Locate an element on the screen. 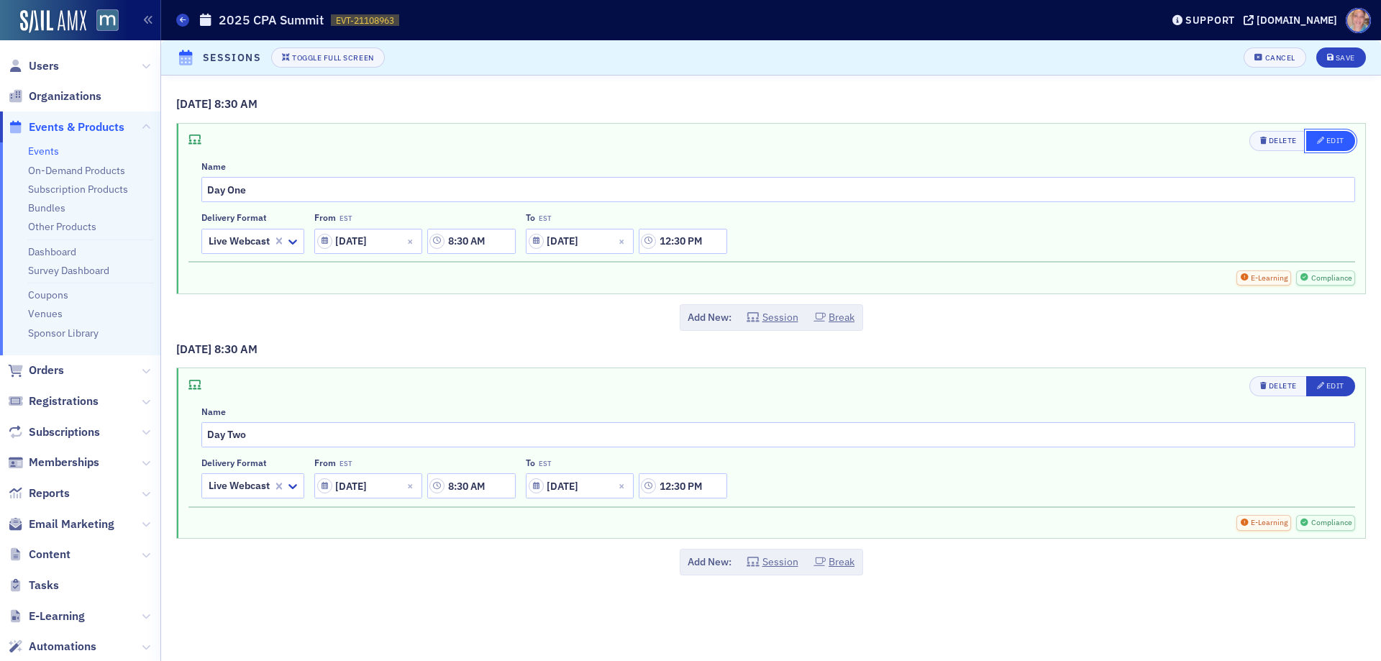 This screenshot has width=1381, height=661. button: Toggle Full Screen is located at coordinates (328, 58).